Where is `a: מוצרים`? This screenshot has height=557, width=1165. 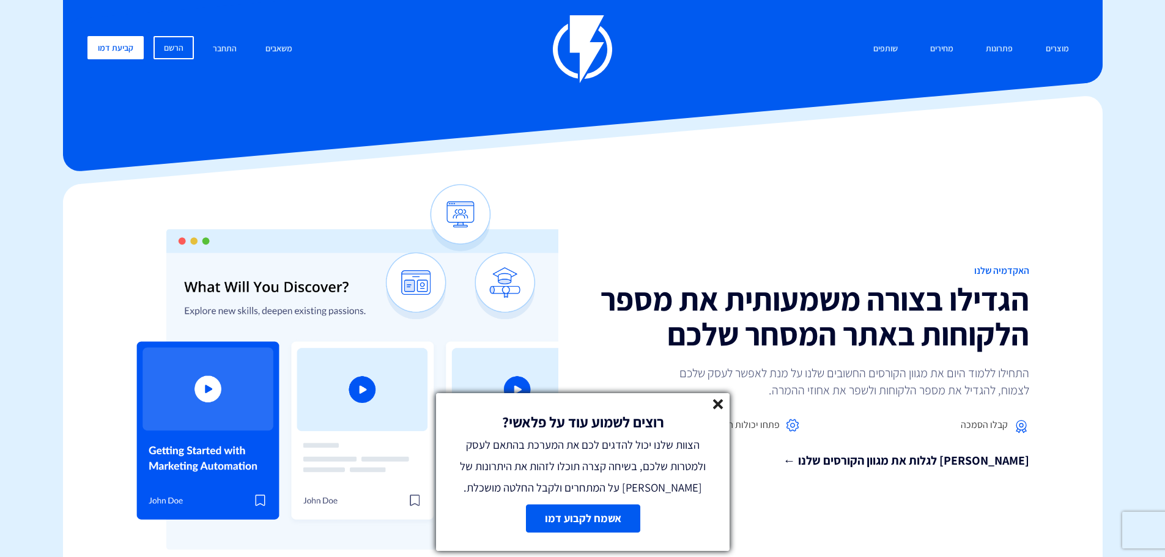
a: מוצרים is located at coordinates (1057, 49).